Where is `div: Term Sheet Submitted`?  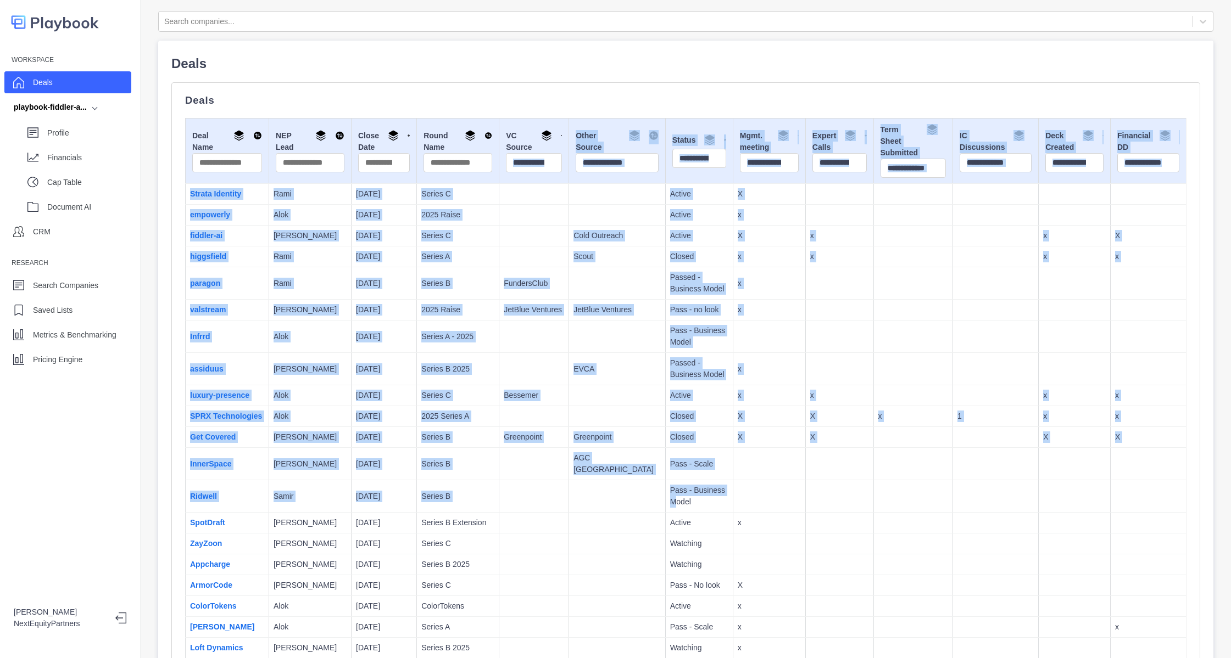
div: Term Sheet Submitted is located at coordinates (913, 141).